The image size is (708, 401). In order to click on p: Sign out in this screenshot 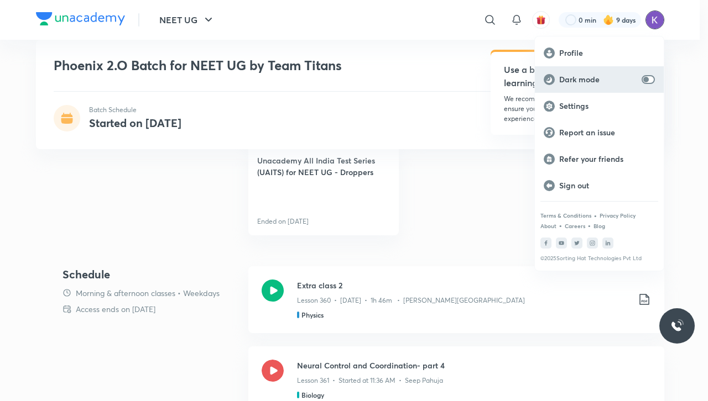, I will do `click(606, 186)`.